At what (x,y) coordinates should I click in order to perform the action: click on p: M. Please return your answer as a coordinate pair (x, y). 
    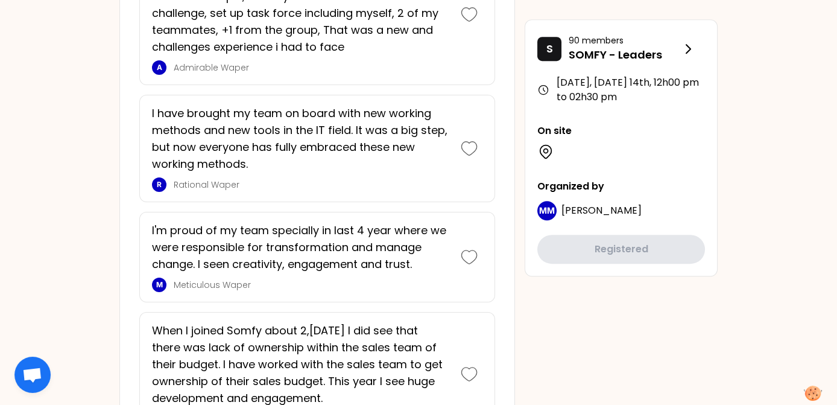
    Looking at the image, I should click on (159, 285).